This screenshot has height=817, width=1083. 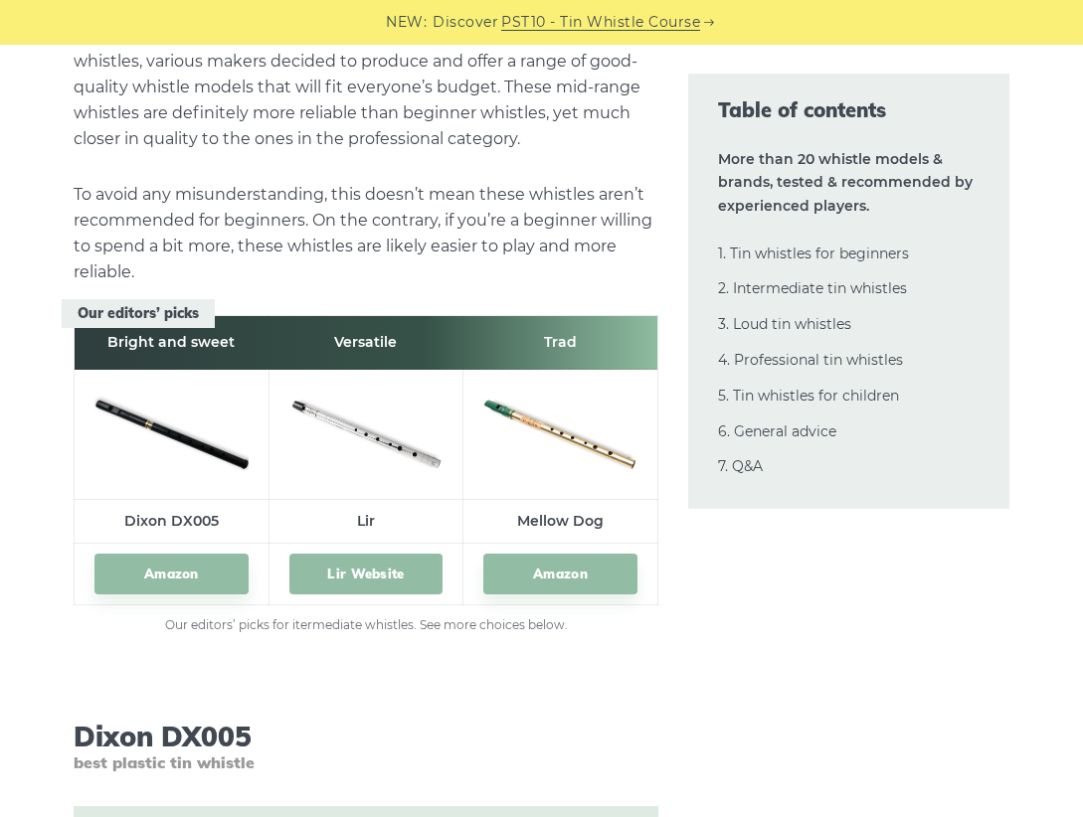 I want to click on td: Dixon DX005, so click(x=172, y=521).